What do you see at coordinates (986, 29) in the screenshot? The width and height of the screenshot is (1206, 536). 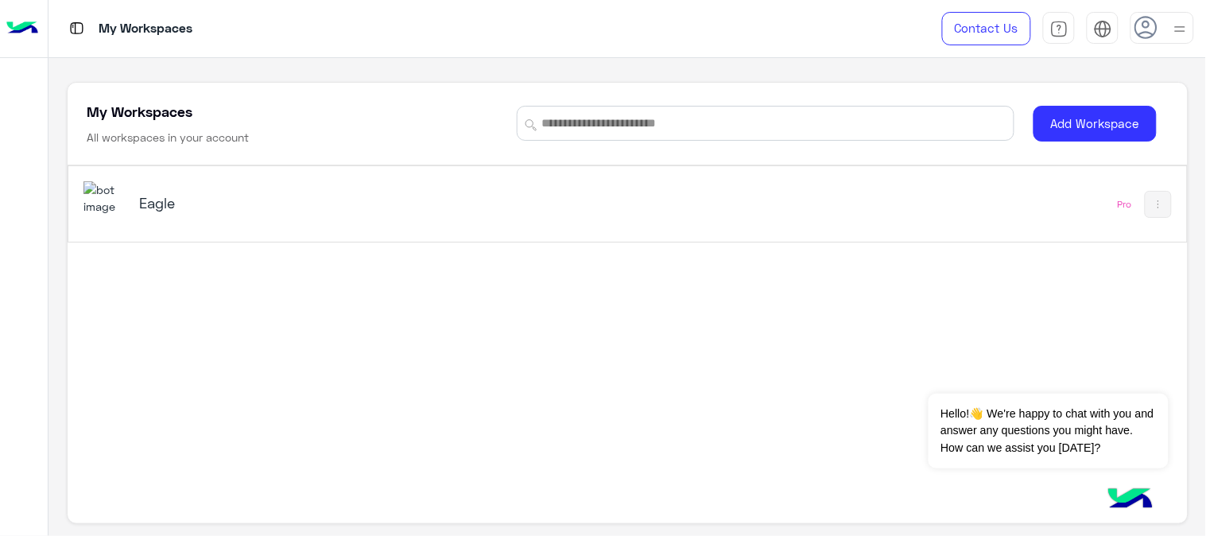 I see `a: Contact Us` at bounding box center [986, 29].